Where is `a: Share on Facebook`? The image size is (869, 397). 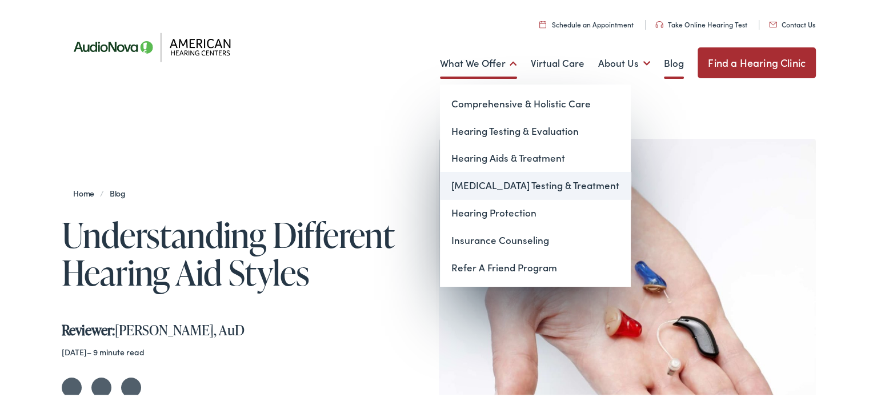
a: Share on Facebook is located at coordinates (101, 386).